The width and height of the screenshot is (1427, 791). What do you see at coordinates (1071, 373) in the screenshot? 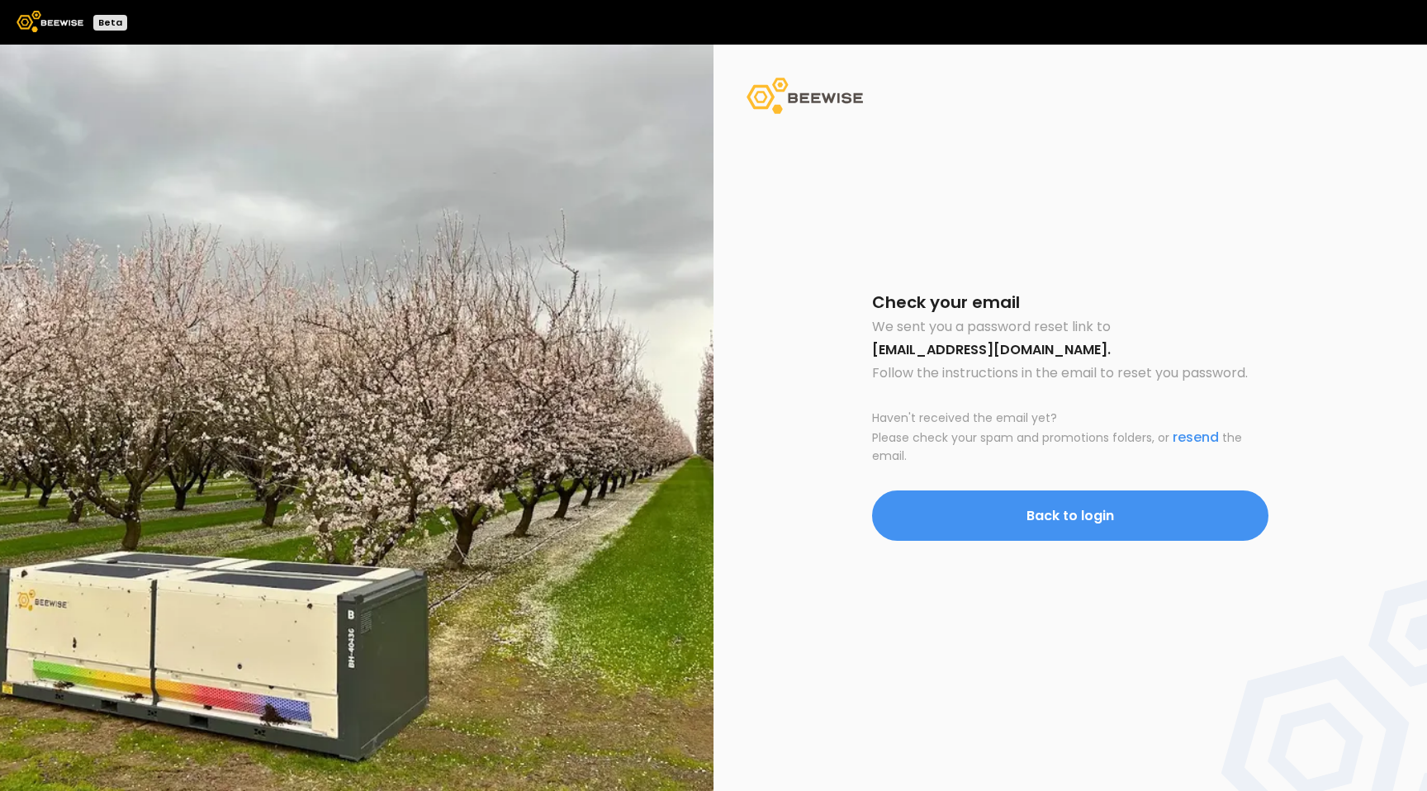
I see `p: Follow the instructions in the email to reset you password.` at bounding box center [1071, 373].